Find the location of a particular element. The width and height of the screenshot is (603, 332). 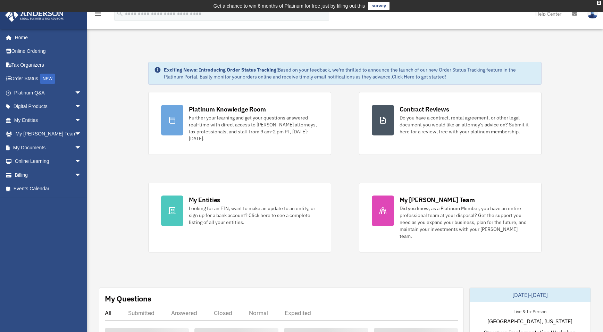

a: menu is located at coordinates (98, 15).